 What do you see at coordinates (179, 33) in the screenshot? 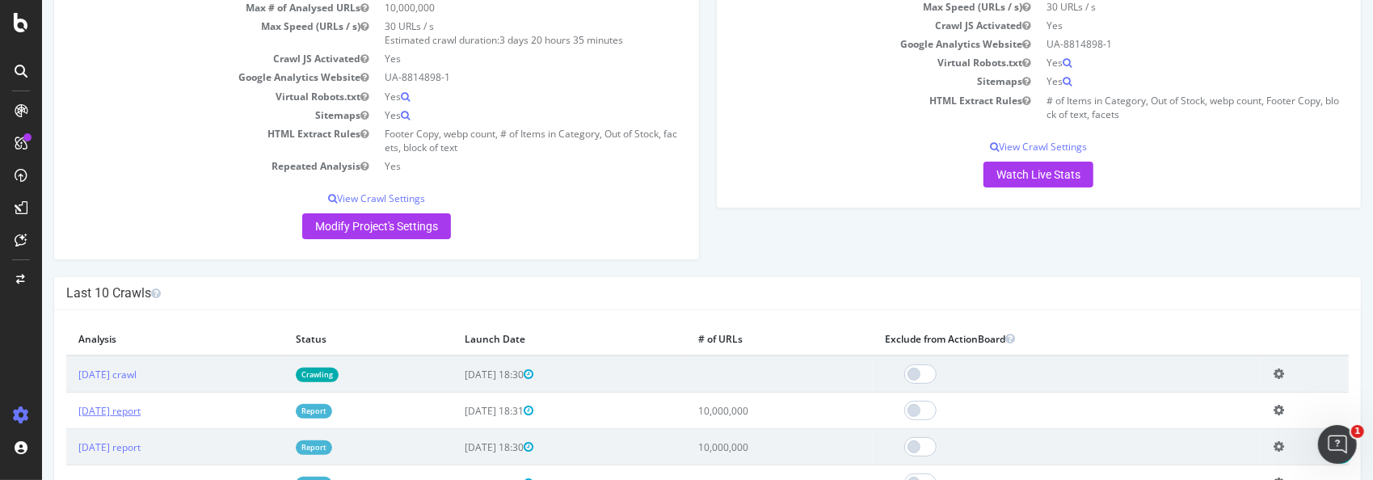
I see `td: Max Speed (URLs / s)` at bounding box center [179, 33].